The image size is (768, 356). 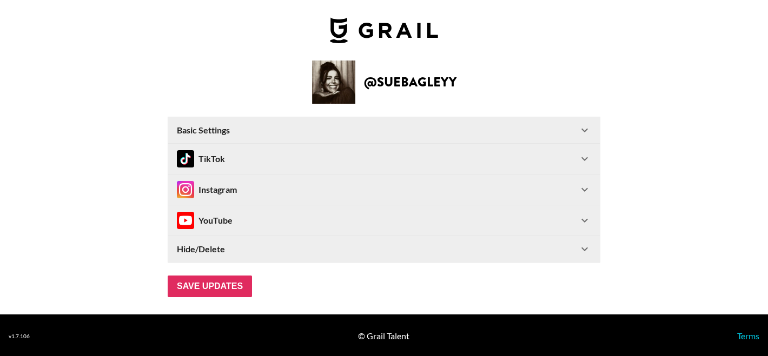 I want to click on input: Save Updates, so click(x=210, y=287).